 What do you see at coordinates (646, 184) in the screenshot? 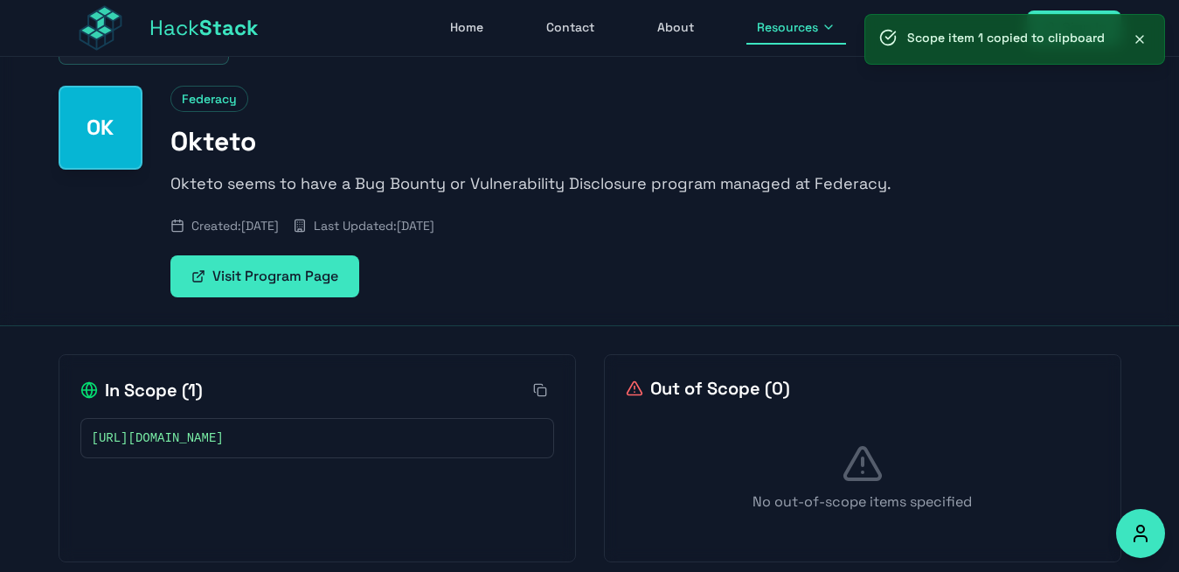
I see `p: Okteto seems to have a Bug Bounty or Vulnerability Disclosure program managed at Federacy.` at bounding box center [646, 184].